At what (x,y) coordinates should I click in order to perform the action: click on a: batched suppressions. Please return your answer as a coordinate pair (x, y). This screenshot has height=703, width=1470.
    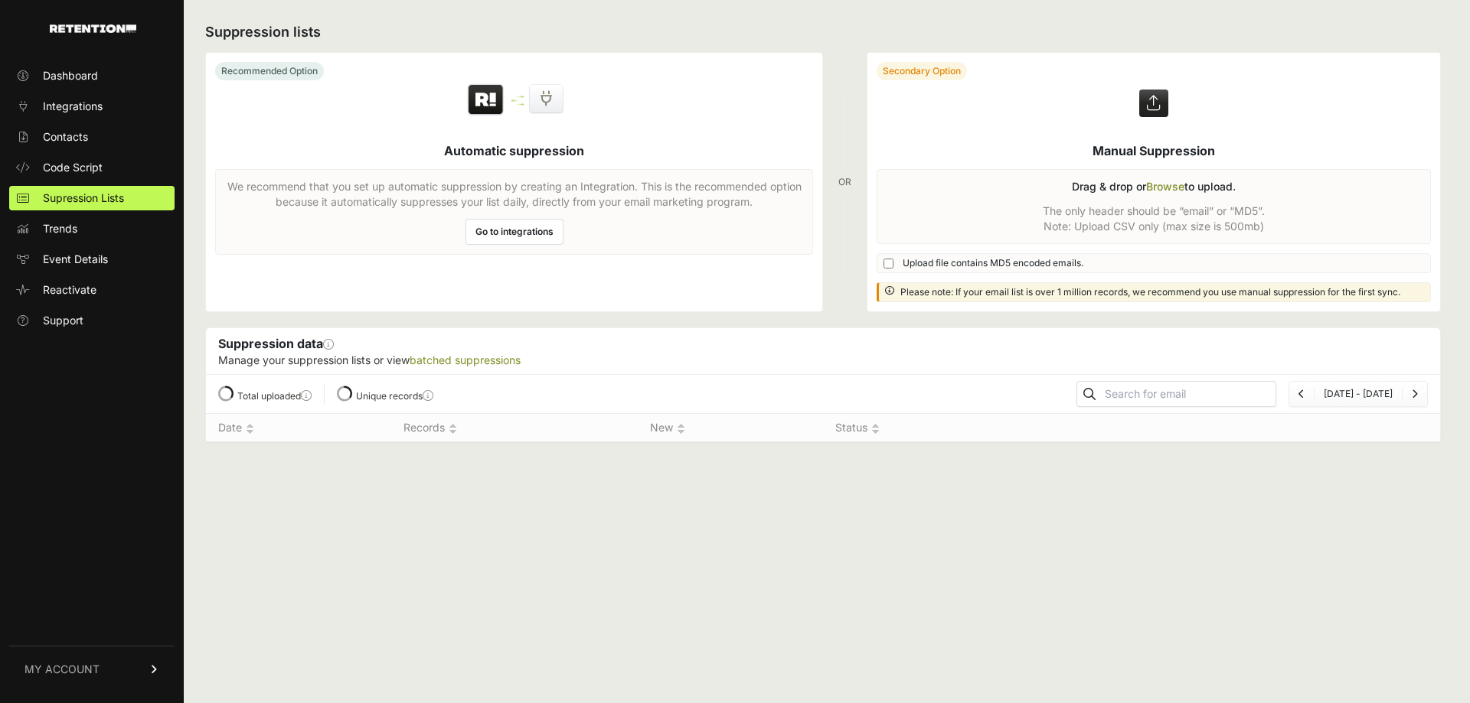
    Looking at the image, I should click on (465, 360).